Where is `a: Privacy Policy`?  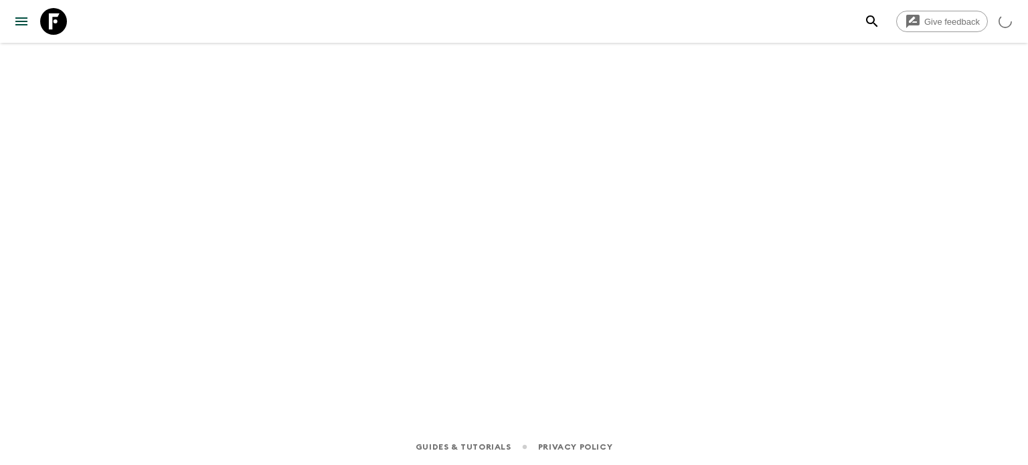
a: Privacy Policy is located at coordinates (575, 447).